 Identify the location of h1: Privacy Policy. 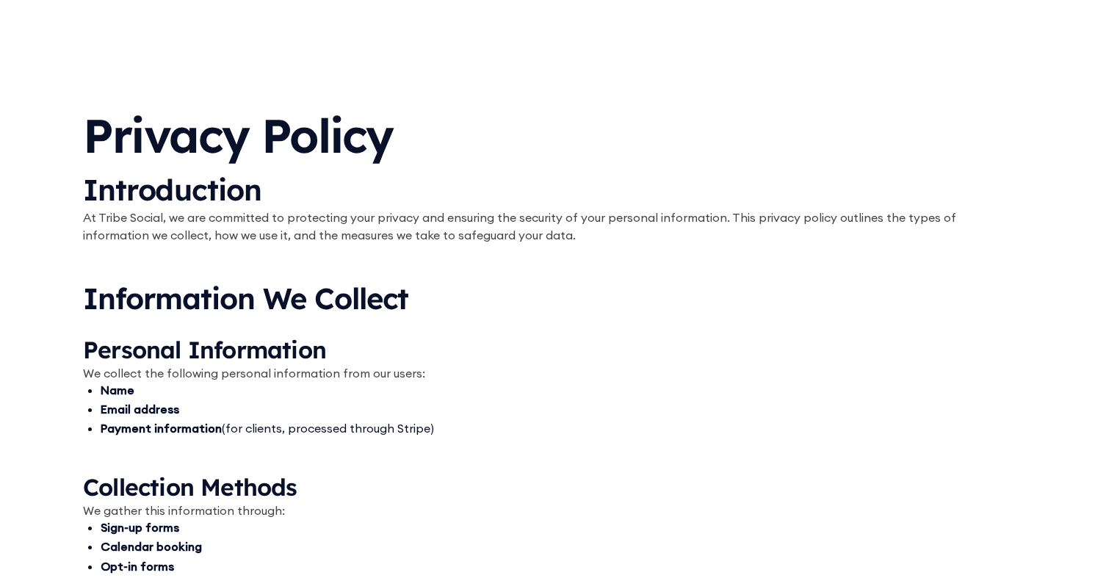
(553, 132).